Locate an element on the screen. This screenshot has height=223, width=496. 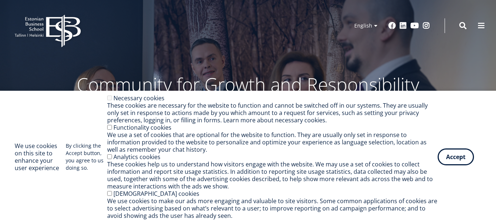
a: Facebook is located at coordinates (392, 26).